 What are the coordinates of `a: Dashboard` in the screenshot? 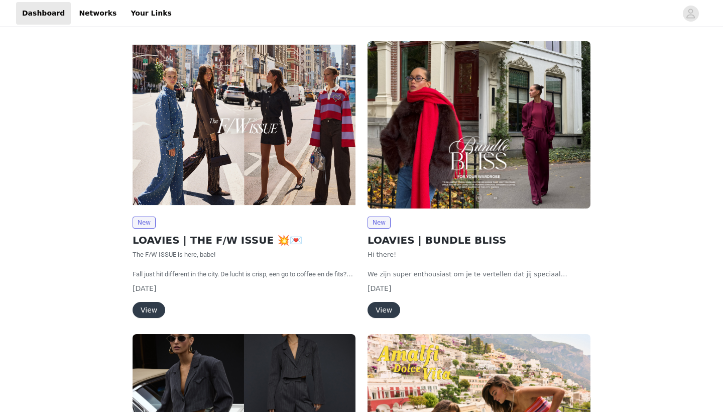 It's located at (43, 13).